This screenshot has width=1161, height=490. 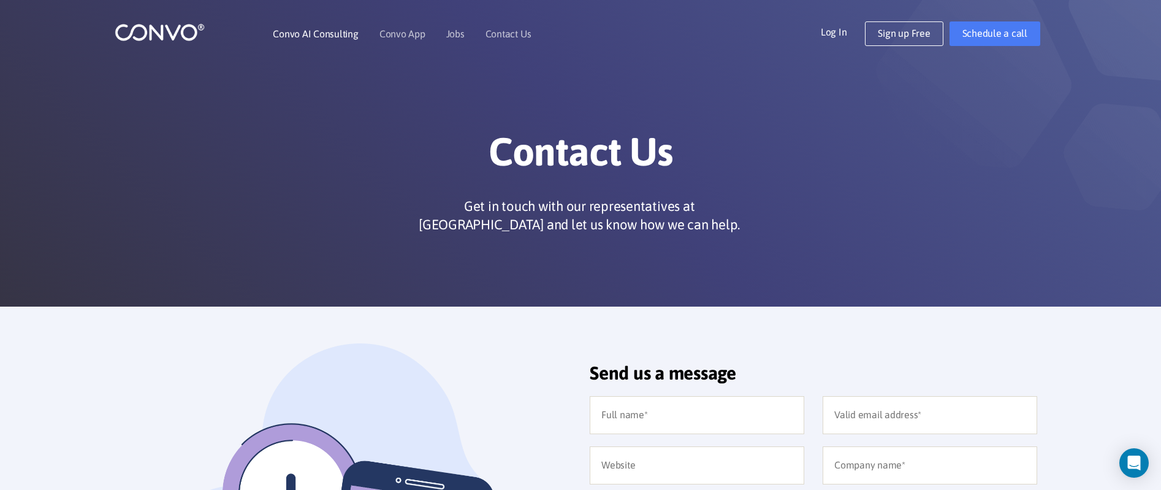 I want to click on img: logo_1.png, so click(x=159, y=32).